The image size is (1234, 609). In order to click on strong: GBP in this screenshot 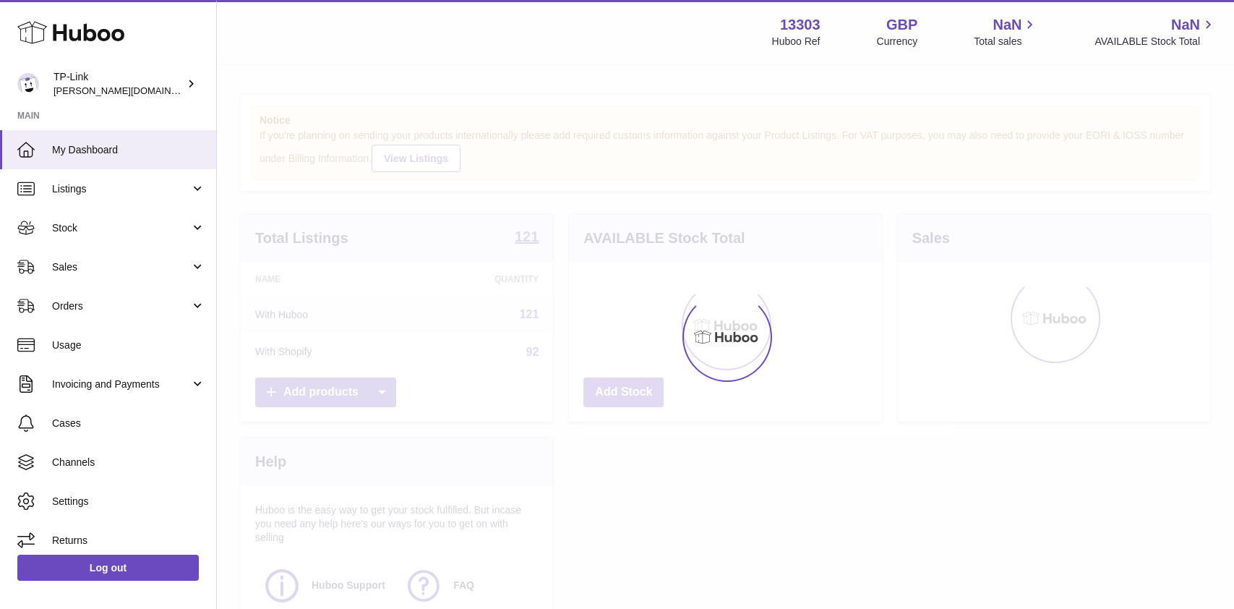, I will do `click(902, 25)`.